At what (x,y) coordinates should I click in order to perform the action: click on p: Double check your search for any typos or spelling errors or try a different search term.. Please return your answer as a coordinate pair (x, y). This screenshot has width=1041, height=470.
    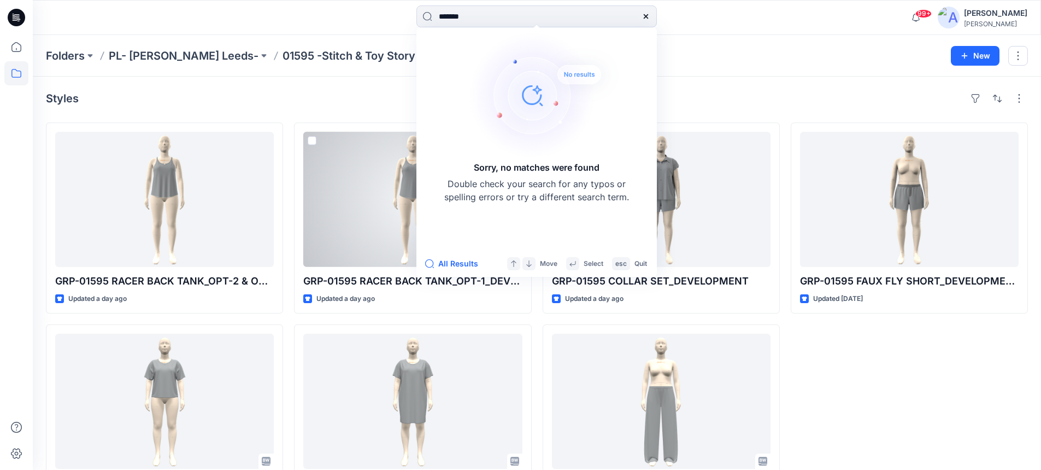
    Looking at the image, I should click on (537, 190).